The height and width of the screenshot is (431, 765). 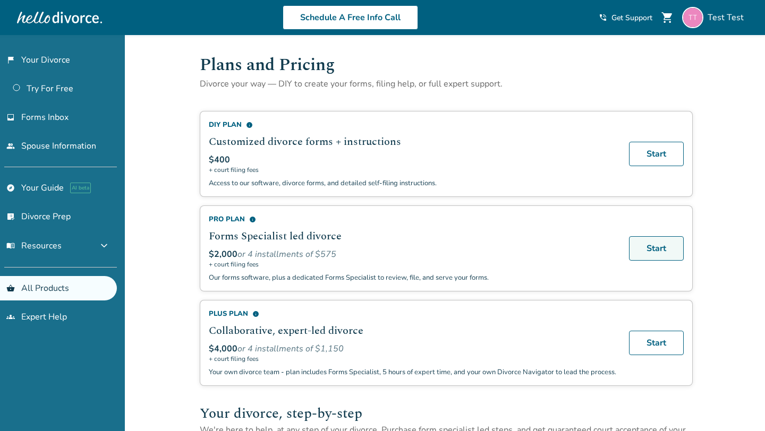 I want to click on div: DIY Plan, so click(x=412, y=125).